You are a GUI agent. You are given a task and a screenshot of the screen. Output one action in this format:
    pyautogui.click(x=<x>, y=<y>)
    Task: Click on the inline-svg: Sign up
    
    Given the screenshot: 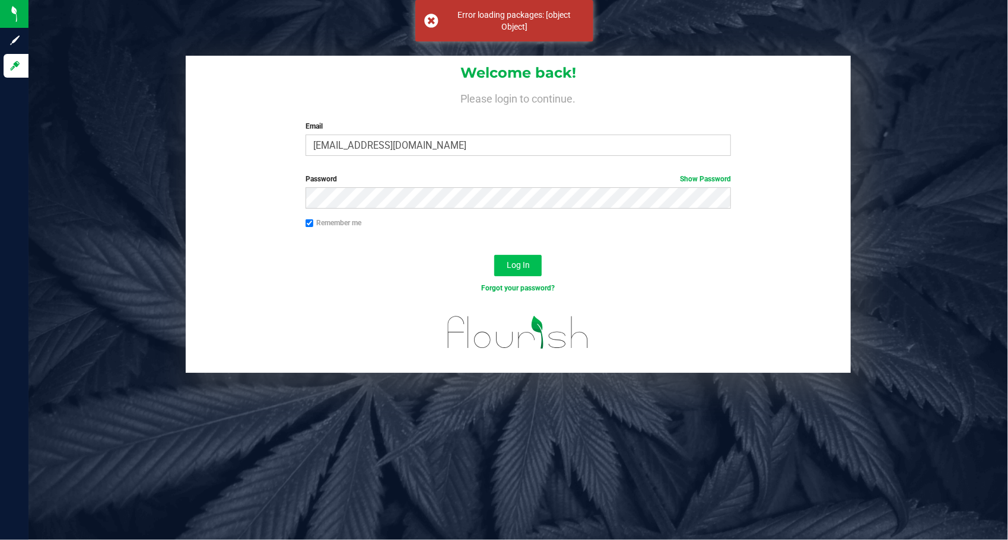 What is the action you would take?
    pyautogui.click(x=15, y=40)
    